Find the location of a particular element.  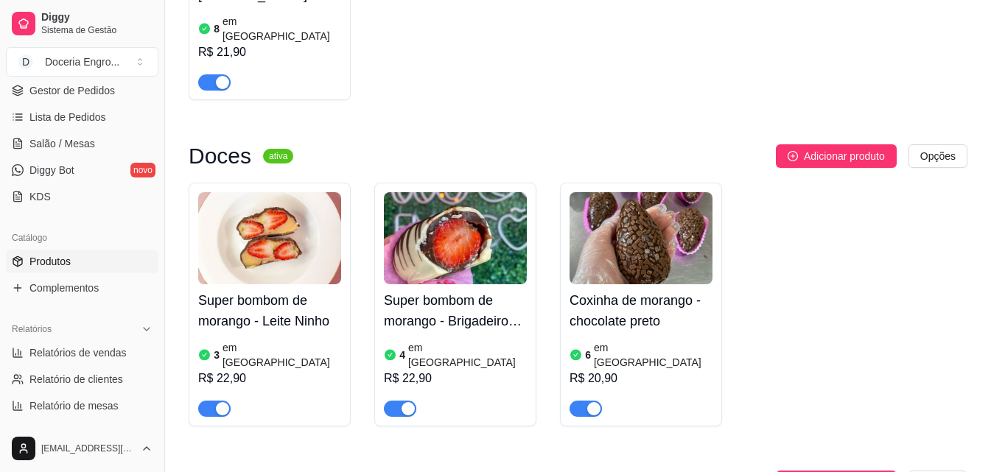

span: Salão / Mesas is located at coordinates (62, 144).